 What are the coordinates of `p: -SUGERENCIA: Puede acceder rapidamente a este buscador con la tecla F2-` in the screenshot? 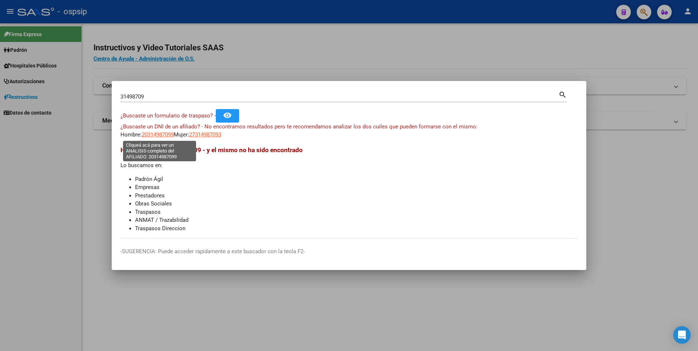 It's located at (349, 251).